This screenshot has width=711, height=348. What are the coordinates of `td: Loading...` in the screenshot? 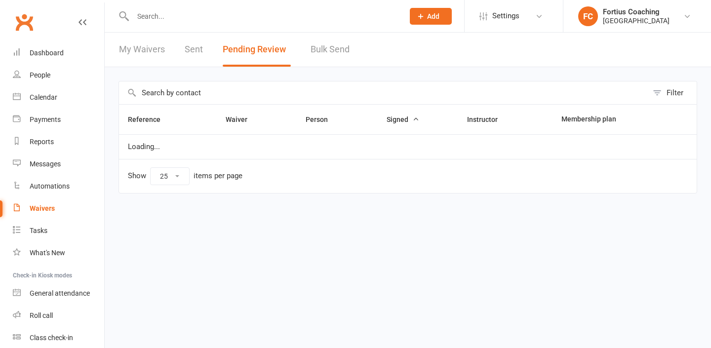 It's located at (408, 147).